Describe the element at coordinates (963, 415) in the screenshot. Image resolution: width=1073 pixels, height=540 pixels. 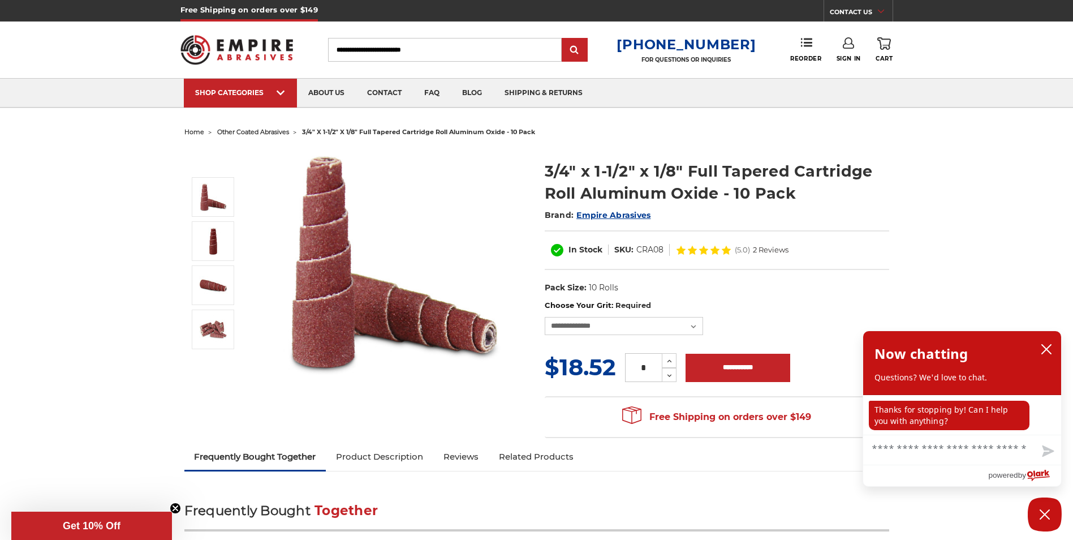
I see `div: chat` at that location.